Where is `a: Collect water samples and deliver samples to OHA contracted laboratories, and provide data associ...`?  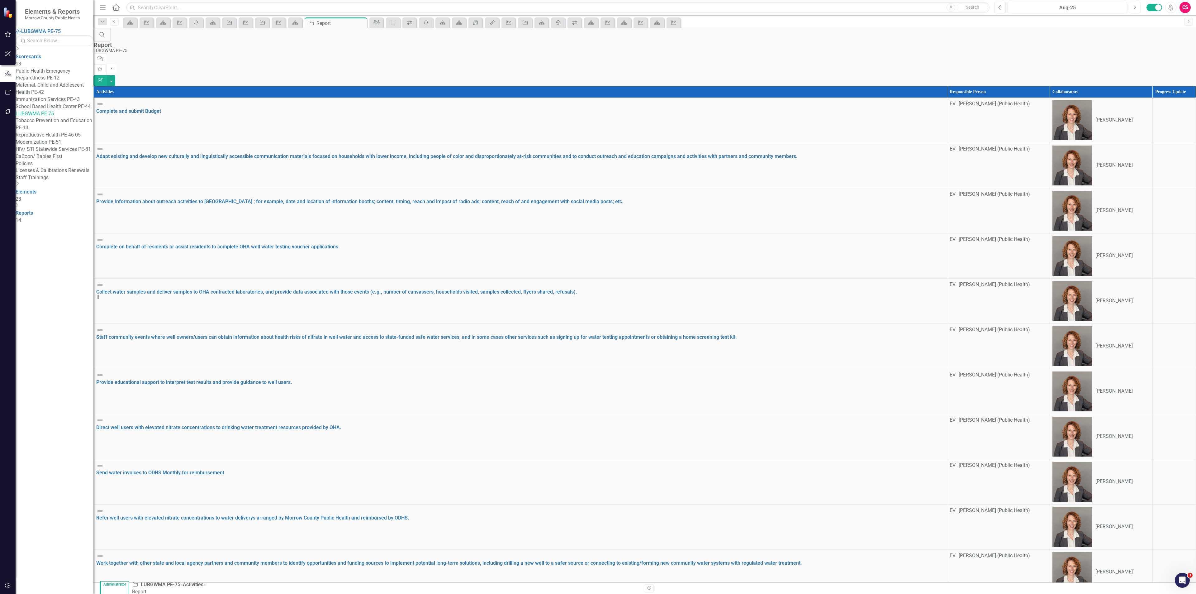
a: Collect water samples and deliver samples to OHA contracted laboratories, and provide data associ... is located at coordinates (337, 292).